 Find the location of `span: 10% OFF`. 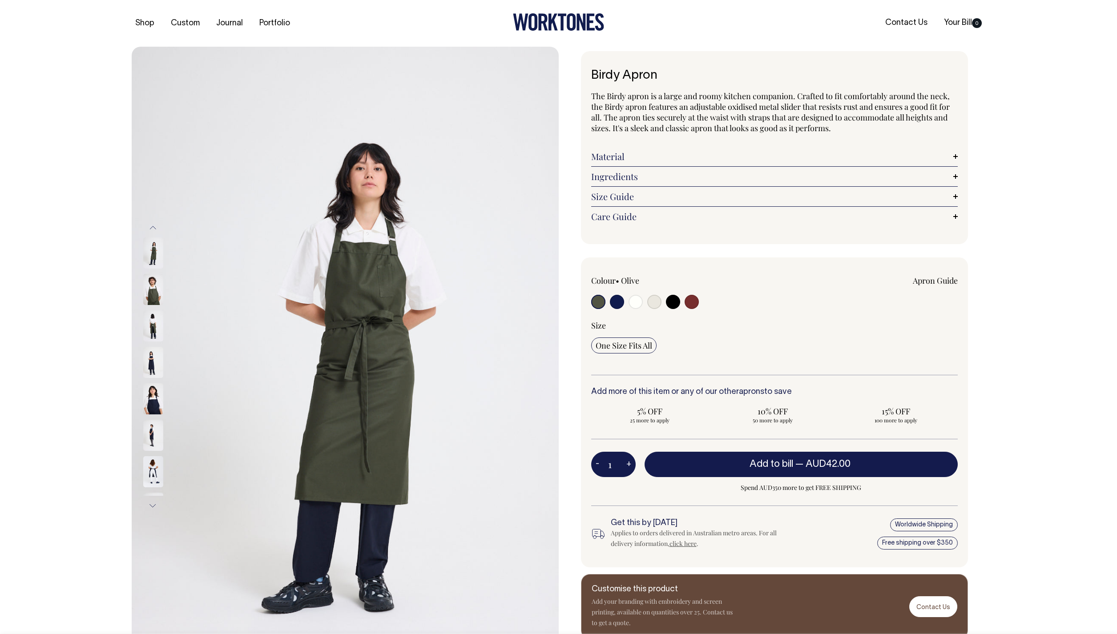

span: 10% OFF is located at coordinates (772, 411).